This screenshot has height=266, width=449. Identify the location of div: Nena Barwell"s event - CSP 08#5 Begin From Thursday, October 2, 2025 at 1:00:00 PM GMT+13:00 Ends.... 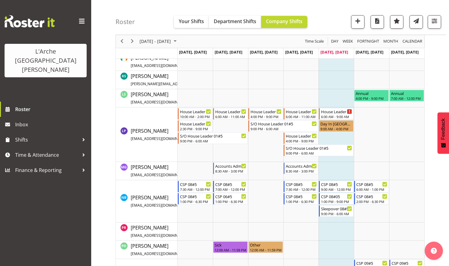
(301, 199).